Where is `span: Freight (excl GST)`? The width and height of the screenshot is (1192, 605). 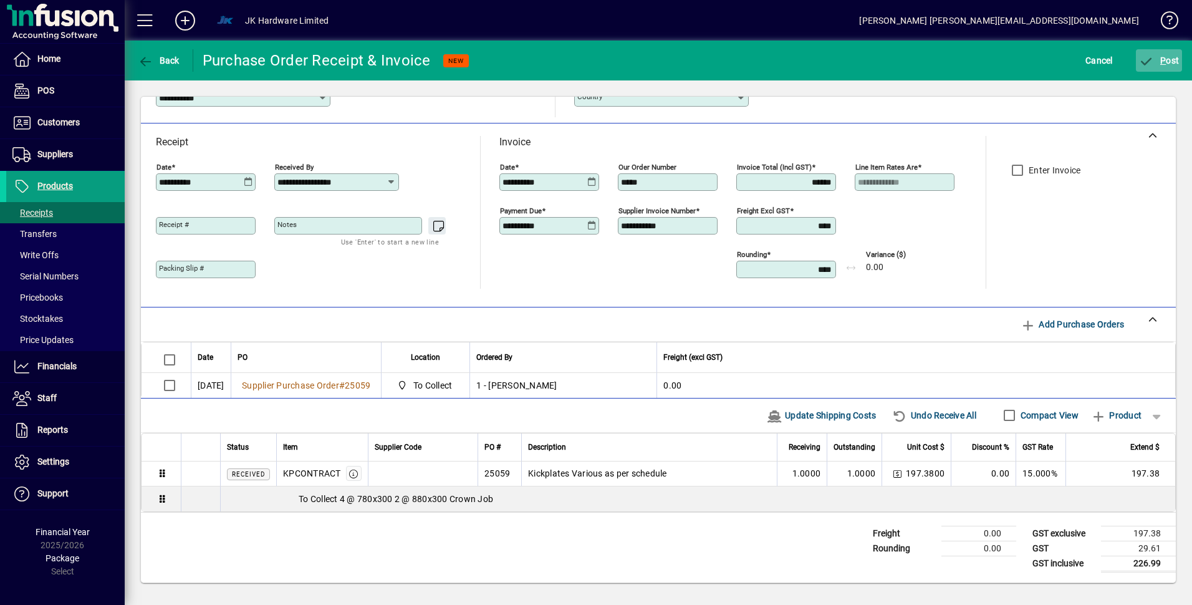
span: Freight (excl GST) is located at coordinates (693, 357).